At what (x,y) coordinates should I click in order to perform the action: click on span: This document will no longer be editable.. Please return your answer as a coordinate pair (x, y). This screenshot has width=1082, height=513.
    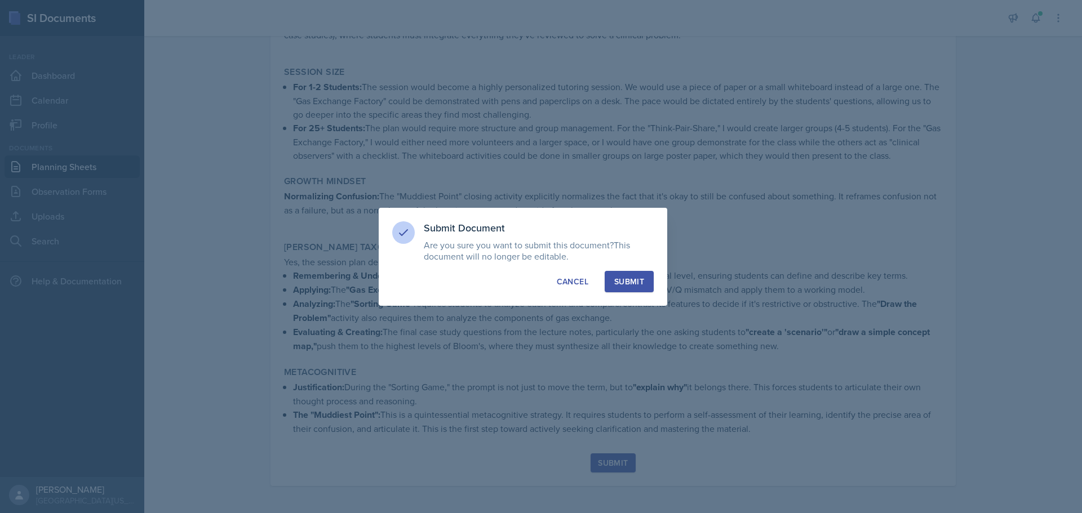
    Looking at the image, I should click on (527, 251).